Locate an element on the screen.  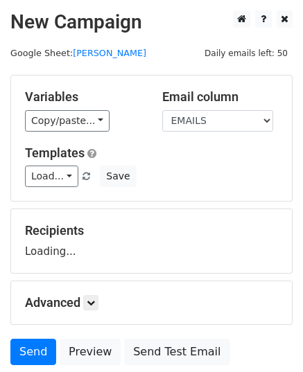
a: Preview is located at coordinates (90, 352).